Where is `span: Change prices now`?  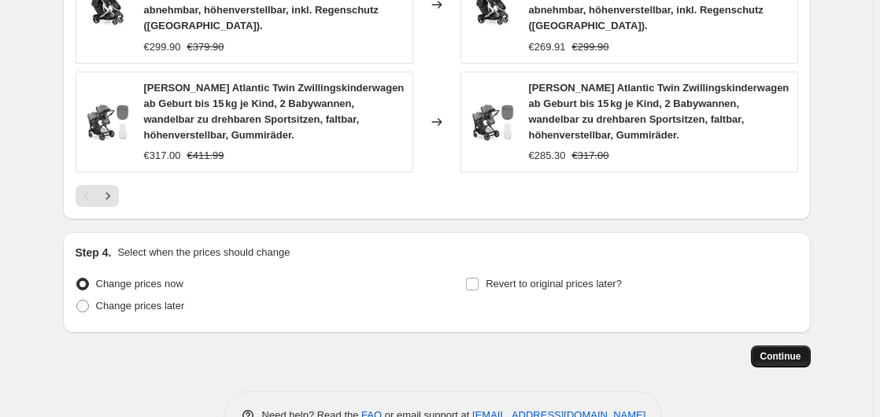 span: Change prices now is located at coordinates (139, 283).